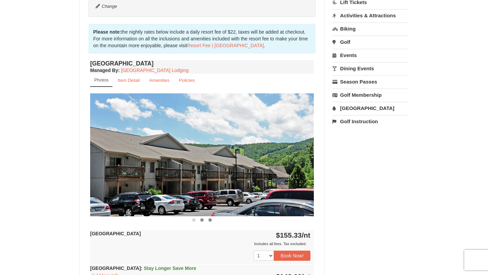 The width and height of the screenshot is (488, 275). I want to click on small: Policies, so click(187, 80).